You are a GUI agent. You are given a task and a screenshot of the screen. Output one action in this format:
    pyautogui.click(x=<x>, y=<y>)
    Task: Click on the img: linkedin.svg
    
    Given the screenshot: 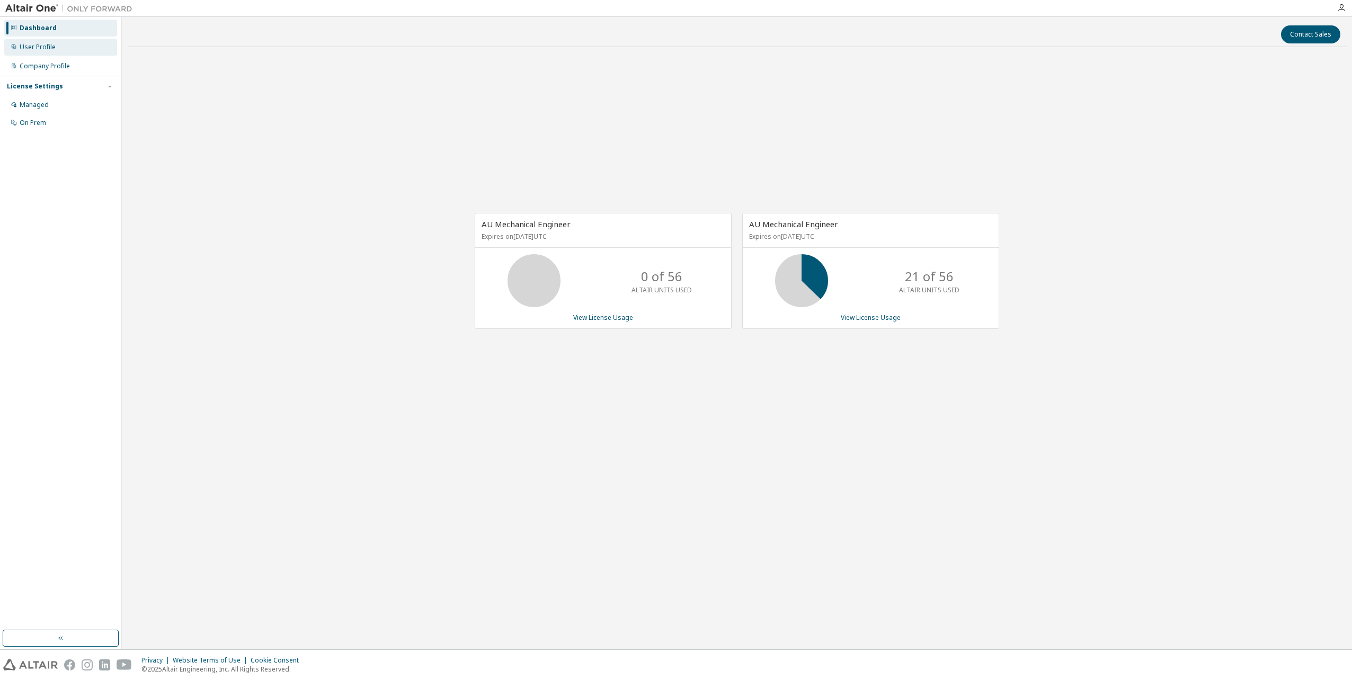 What is the action you would take?
    pyautogui.click(x=104, y=665)
    